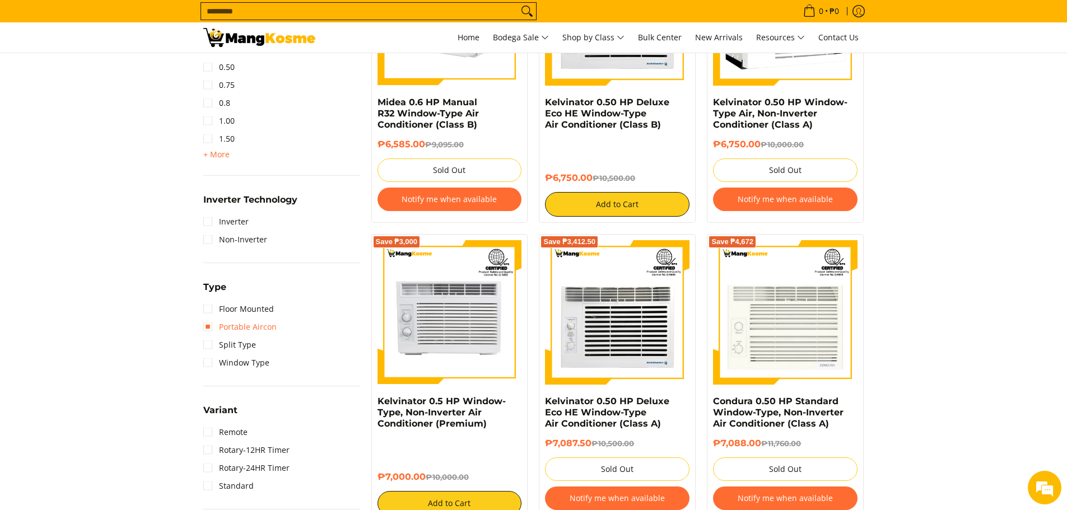 The image size is (1067, 510). What do you see at coordinates (226, 222) in the screenshot?
I see `a: Inverter` at bounding box center [226, 222].